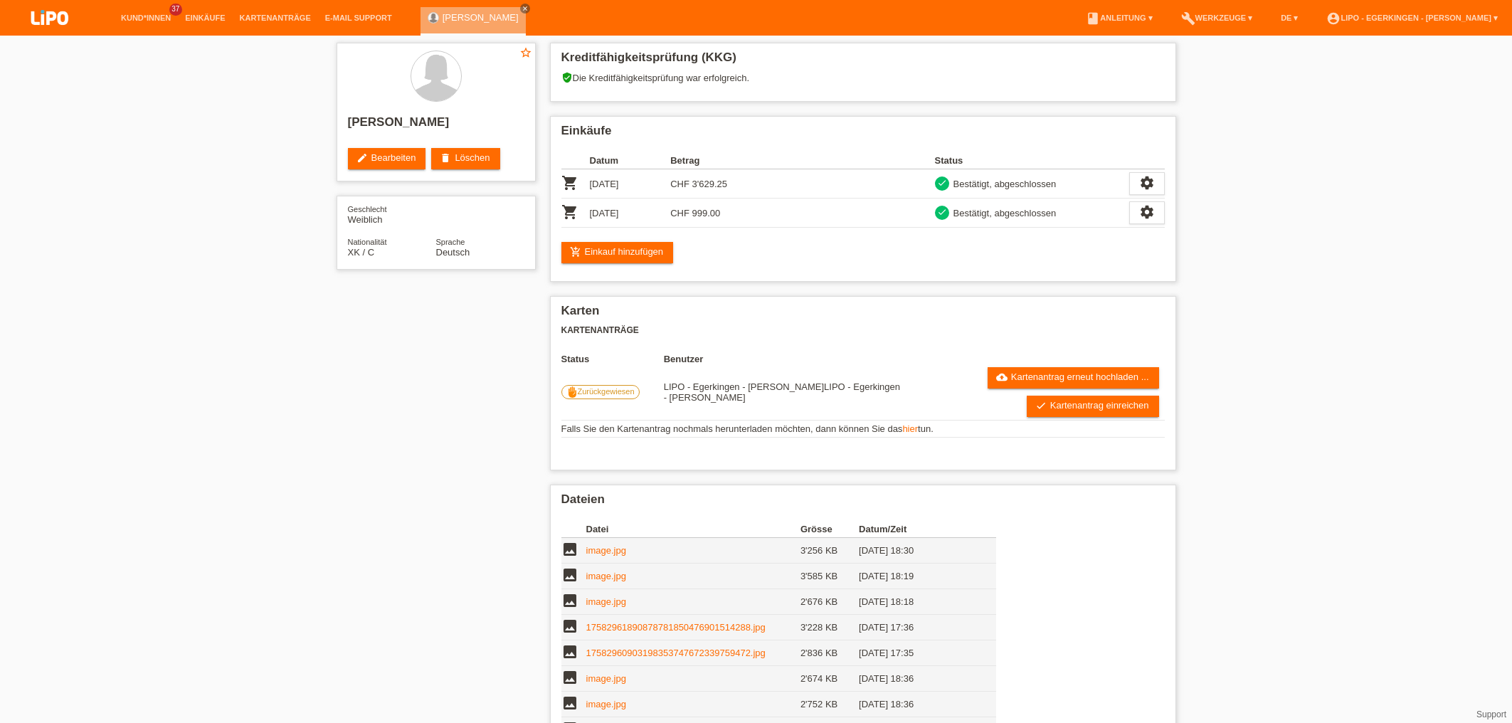 Image resolution: width=1512 pixels, height=723 pixels. What do you see at coordinates (576, 252) in the screenshot?
I see `i: add_shopping_cart` at bounding box center [576, 252].